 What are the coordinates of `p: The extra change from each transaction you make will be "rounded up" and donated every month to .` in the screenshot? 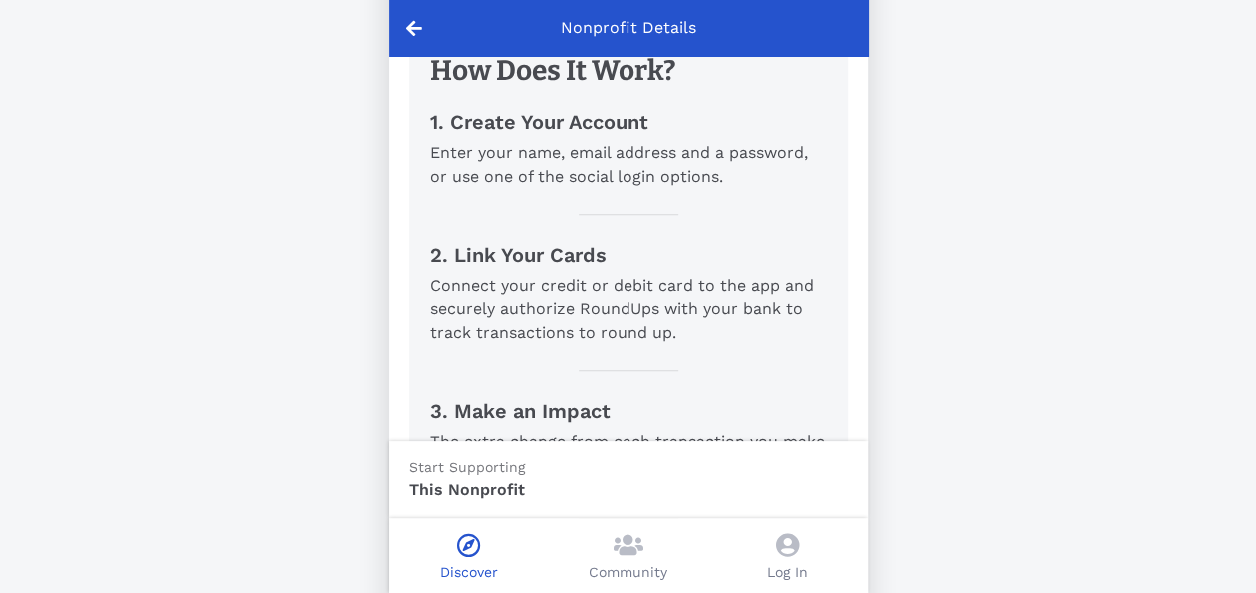 It's located at (628, 455).